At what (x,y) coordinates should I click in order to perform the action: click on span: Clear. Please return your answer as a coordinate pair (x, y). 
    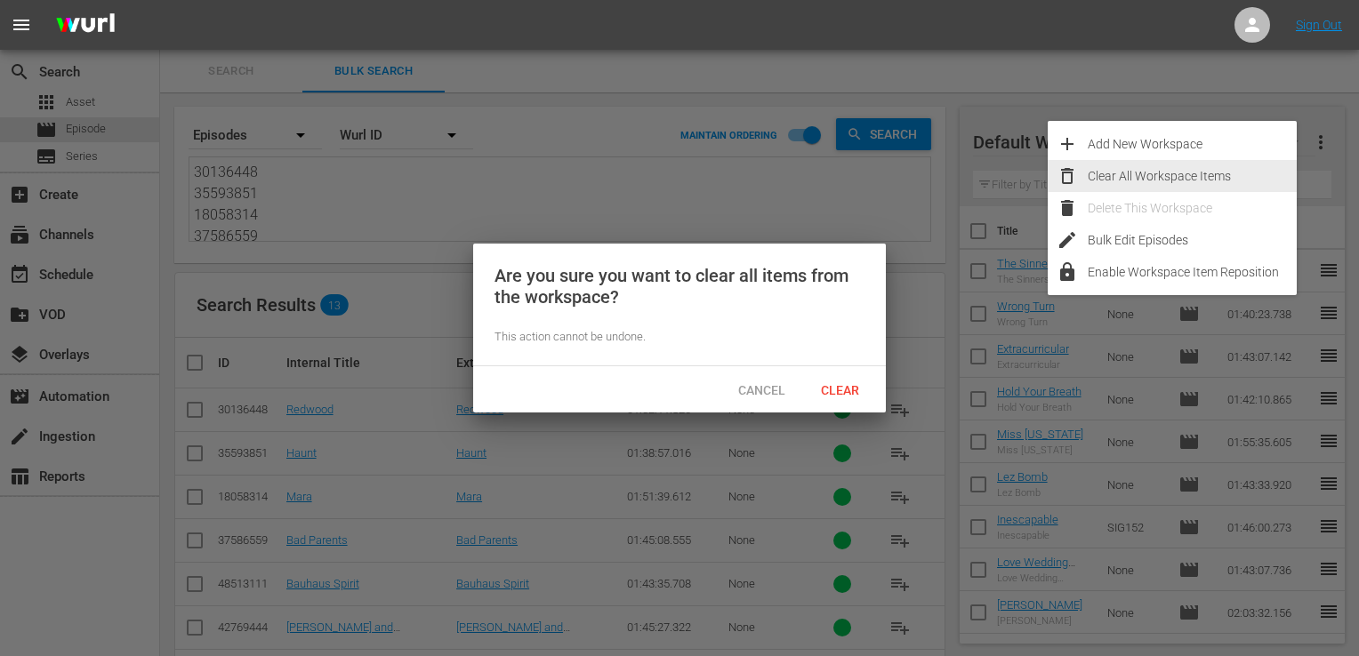
    Looking at the image, I should click on (840, 390).